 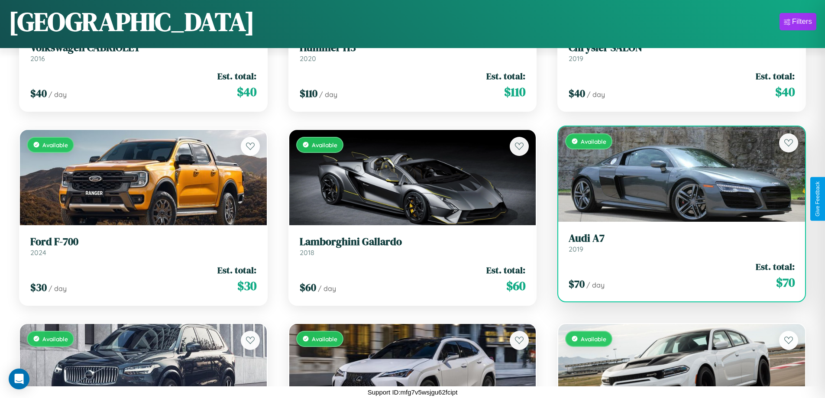 I want to click on a: Hummer H32020, so click(x=413, y=52).